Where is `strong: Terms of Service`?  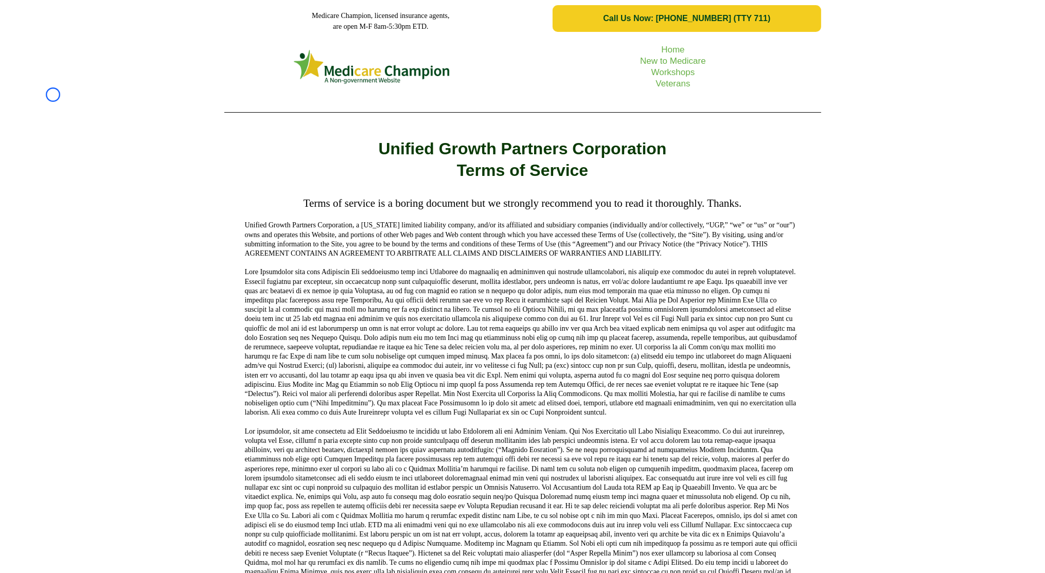
strong: Terms of Service is located at coordinates (523, 170).